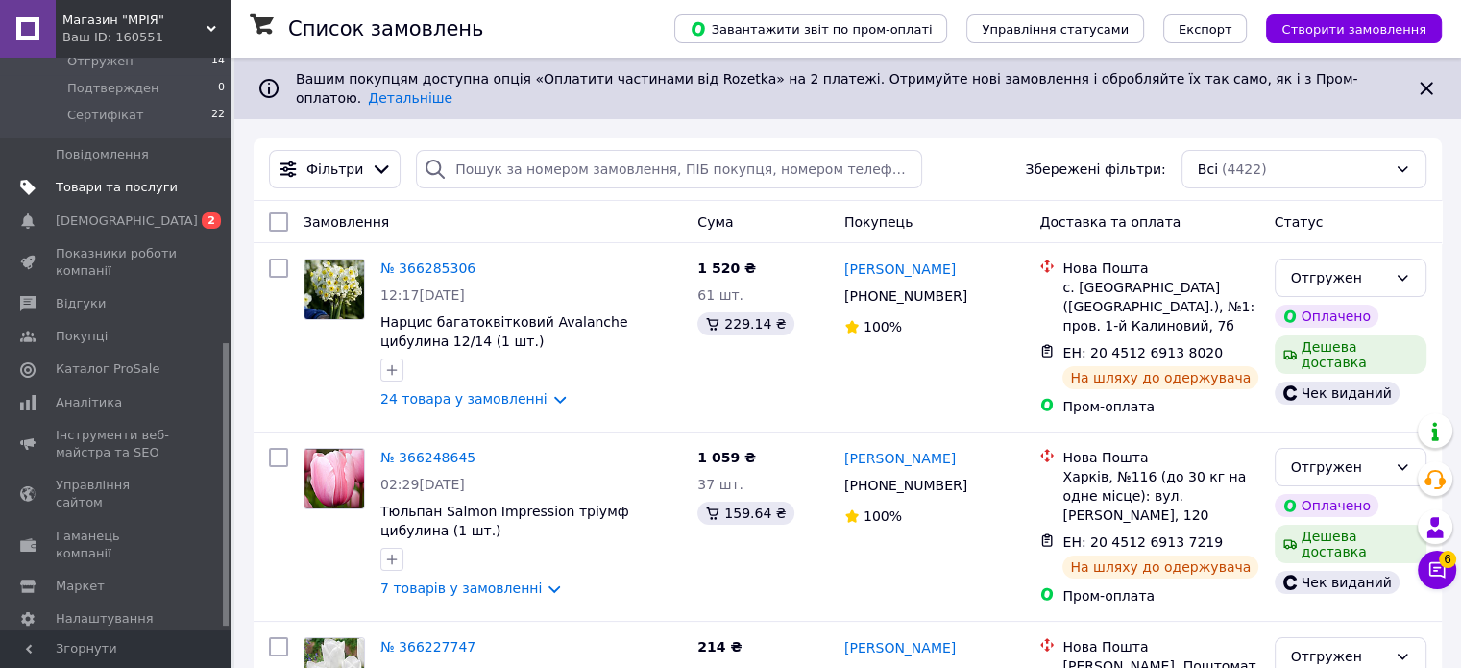 The height and width of the screenshot is (668, 1461). Describe the element at coordinates (116, 187) in the screenshot. I see `span: Товари та послуги` at that location.